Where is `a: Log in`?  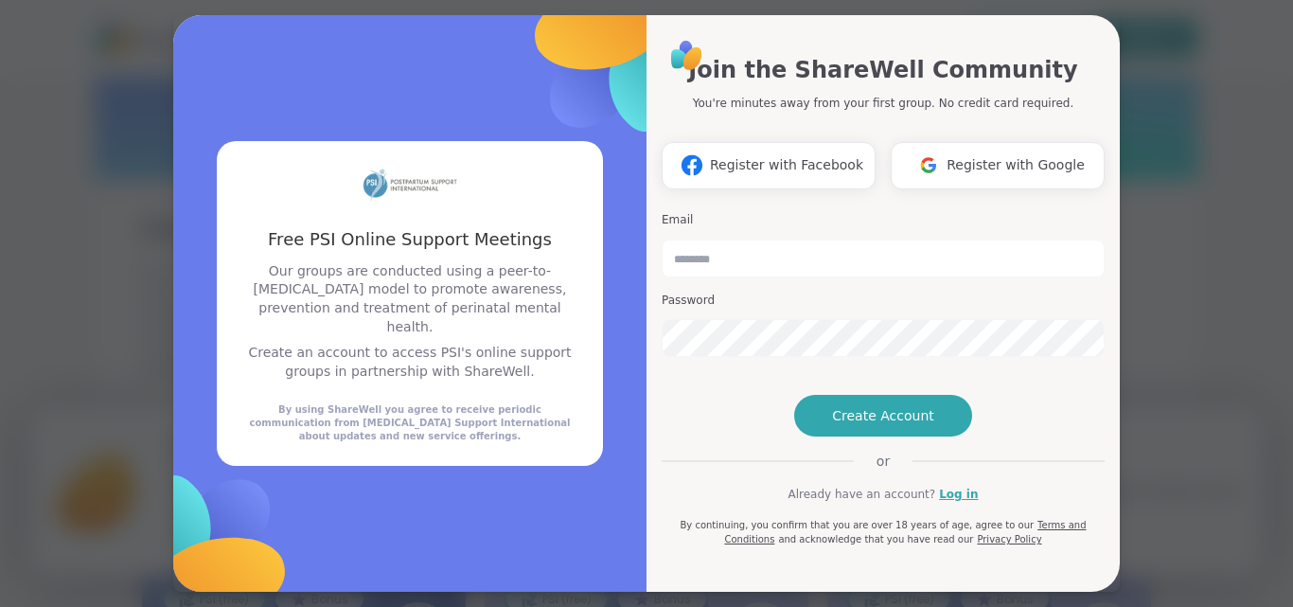 a: Log in is located at coordinates (958, 494).